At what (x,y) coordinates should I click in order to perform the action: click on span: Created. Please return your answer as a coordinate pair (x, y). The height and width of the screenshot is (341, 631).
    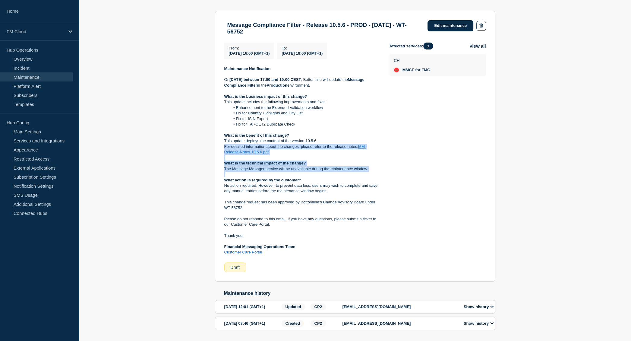
    Looking at the image, I should click on (293, 323).